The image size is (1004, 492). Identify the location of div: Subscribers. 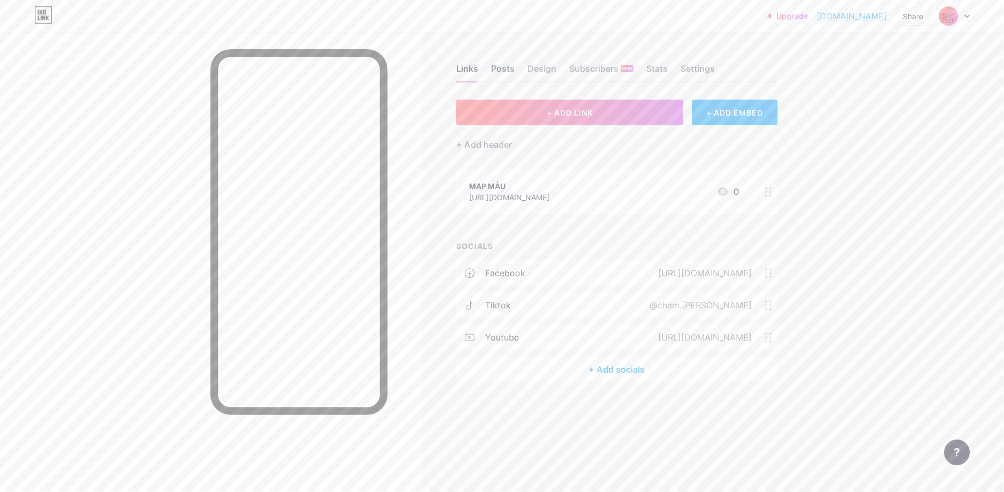
(602, 72).